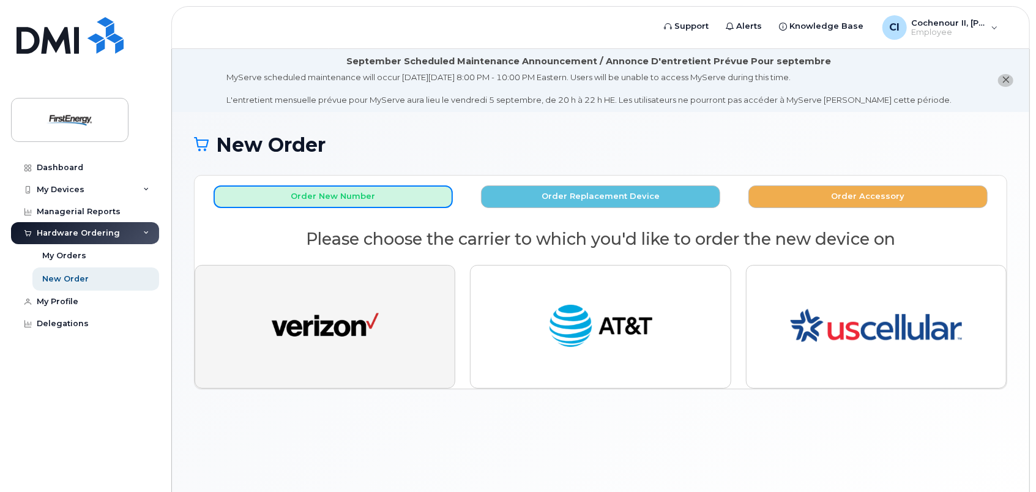  What do you see at coordinates (600, 196) in the screenshot?
I see `button: Order Replacement Device` at bounding box center [600, 196].